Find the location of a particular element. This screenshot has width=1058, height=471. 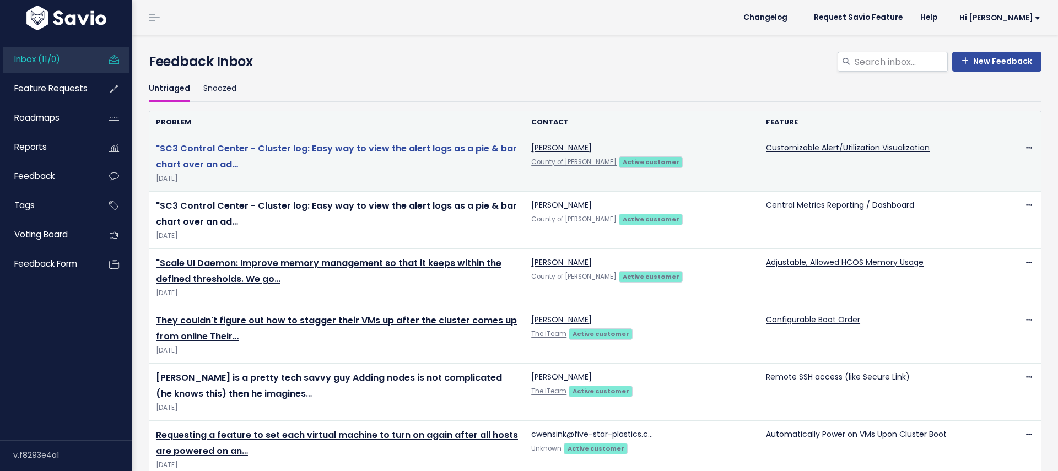

input: Search inbox... is located at coordinates (900, 62).